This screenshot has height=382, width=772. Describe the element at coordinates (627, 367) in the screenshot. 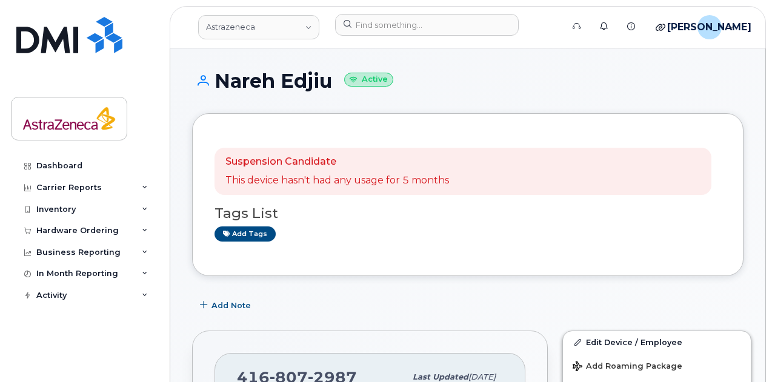

I see `span: Add Roaming Package` at that location.